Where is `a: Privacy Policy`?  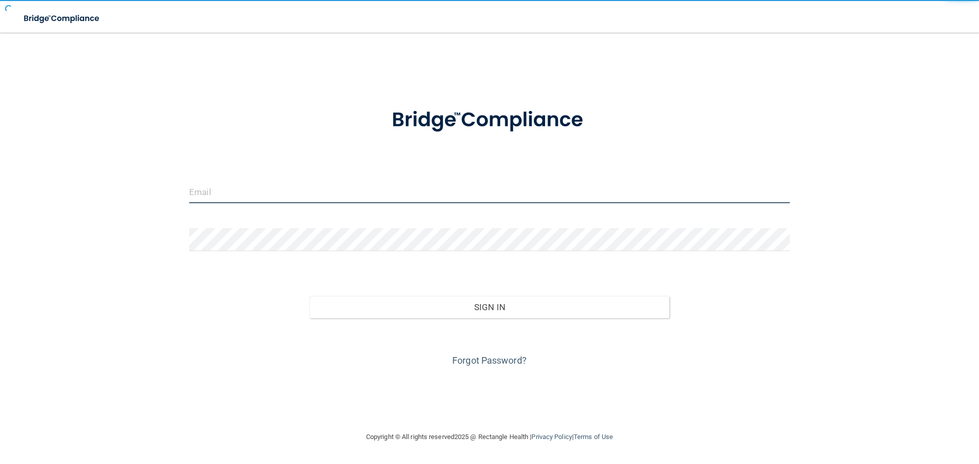 a: Privacy Policy is located at coordinates (551, 437).